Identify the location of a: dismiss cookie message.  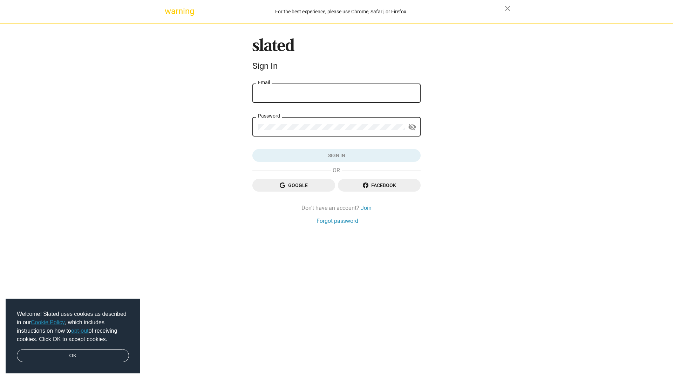
(73, 356).